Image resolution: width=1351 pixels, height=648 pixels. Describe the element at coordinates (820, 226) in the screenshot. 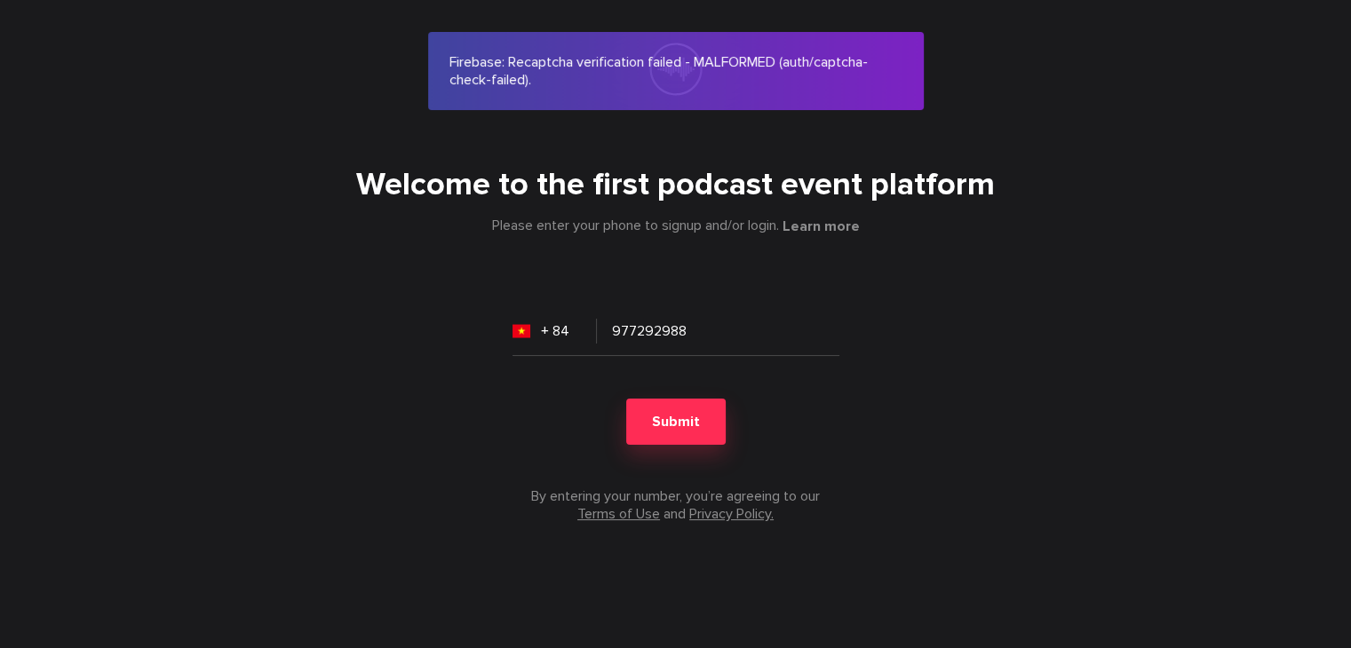

I see `button: Learn more` at that location.